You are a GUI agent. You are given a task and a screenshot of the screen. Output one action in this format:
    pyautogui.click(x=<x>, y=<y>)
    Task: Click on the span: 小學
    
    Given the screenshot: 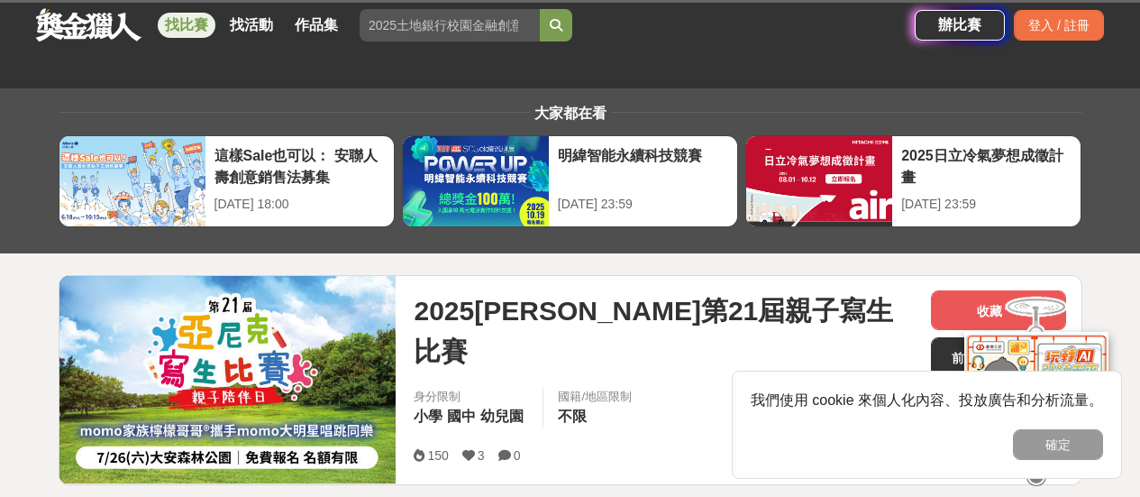 What is the action you would take?
    pyautogui.click(x=428, y=415)
    